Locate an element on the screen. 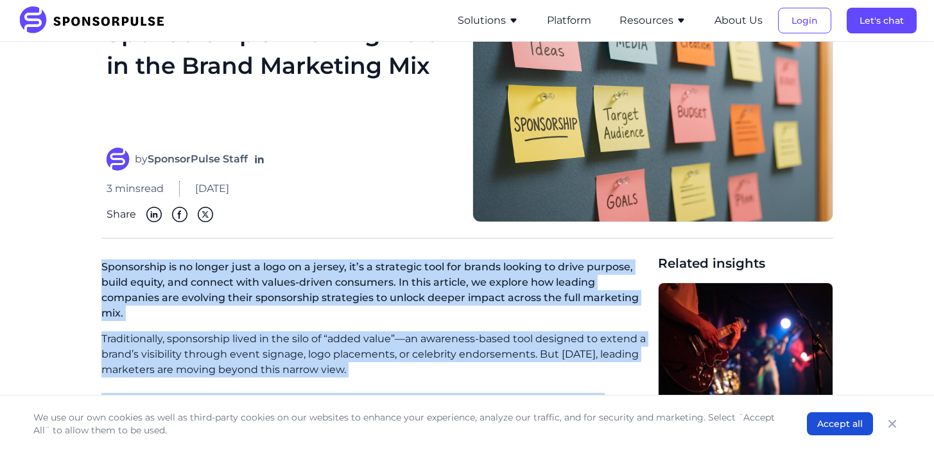  p: We use our own cookies as well as third-party cookies on our websites to enhance your experience,... is located at coordinates (407, 424).